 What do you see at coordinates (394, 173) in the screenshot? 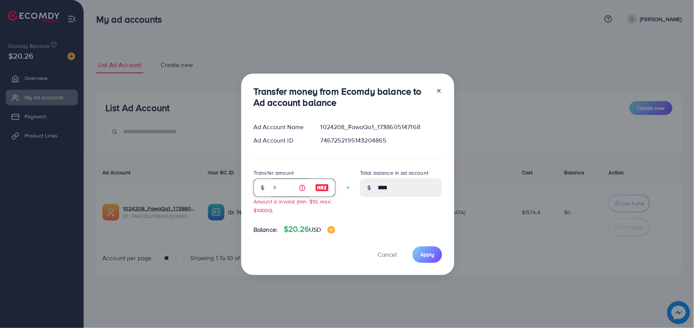
I see `label: Total balance in ad account` at bounding box center [394, 173].